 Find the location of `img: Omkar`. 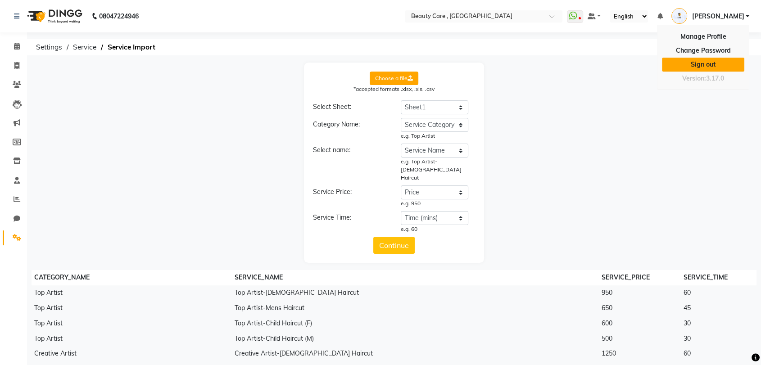

img: Omkar is located at coordinates (679, 16).